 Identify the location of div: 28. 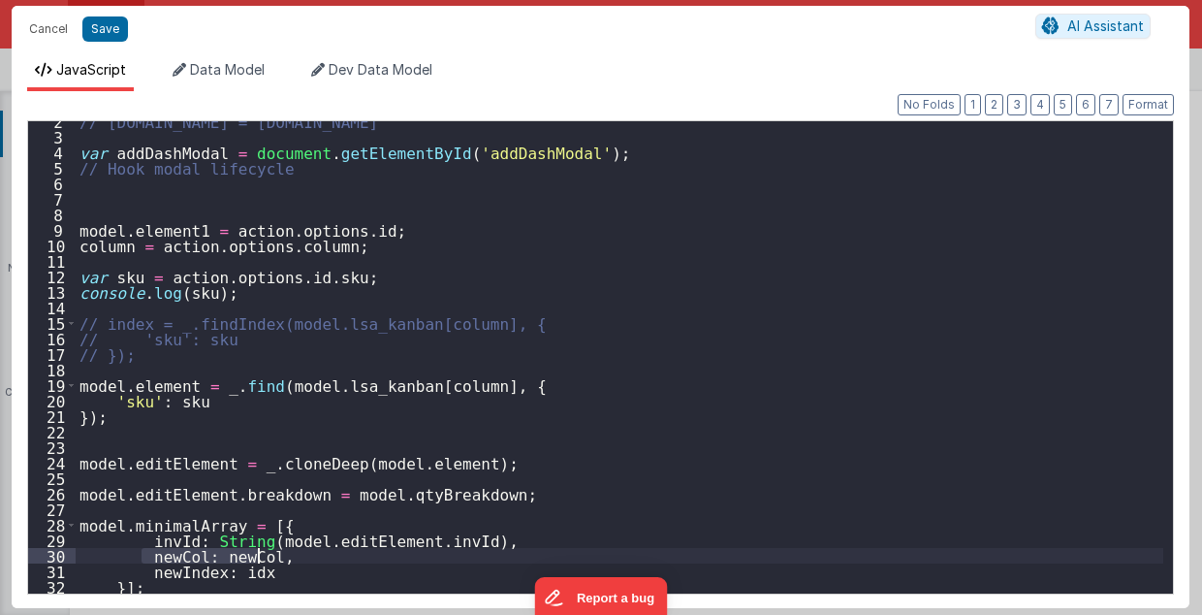
(51, 524).